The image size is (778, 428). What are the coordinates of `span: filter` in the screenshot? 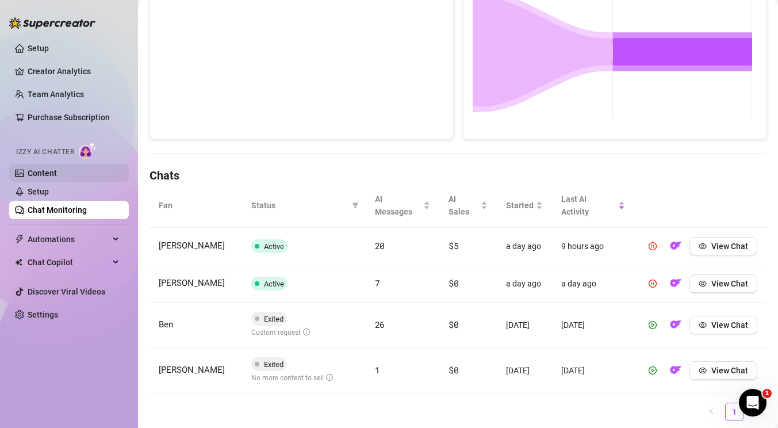 It's located at (355, 205).